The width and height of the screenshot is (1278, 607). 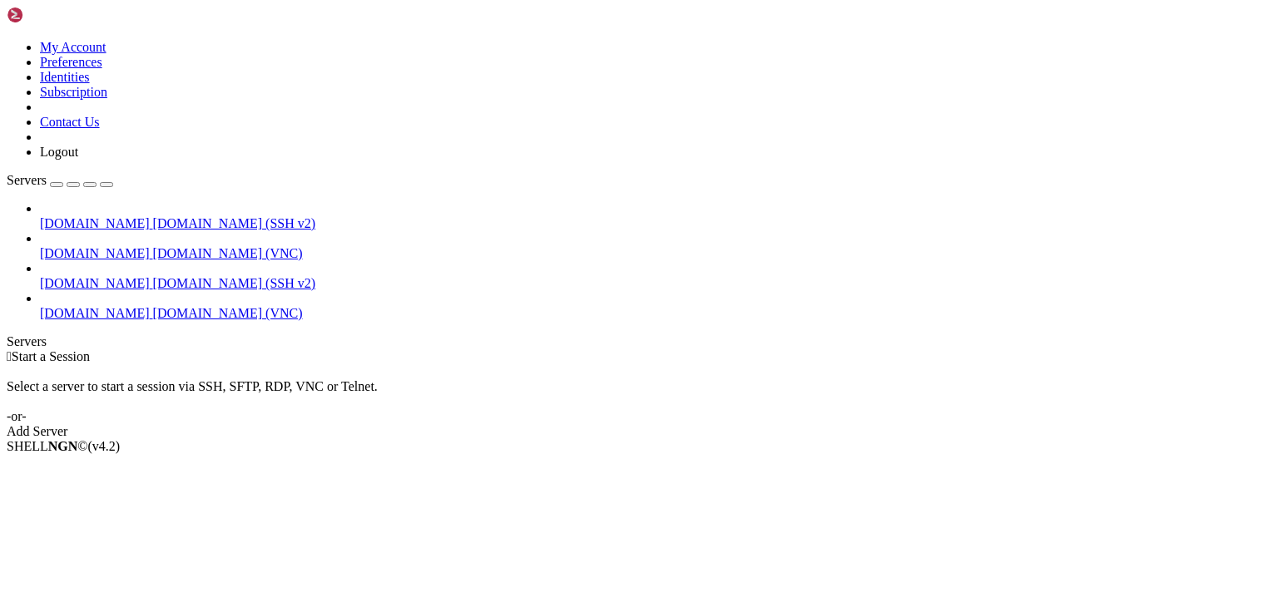 What do you see at coordinates (639, 432) in the screenshot?
I see `div: Add Server` at bounding box center [639, 432].